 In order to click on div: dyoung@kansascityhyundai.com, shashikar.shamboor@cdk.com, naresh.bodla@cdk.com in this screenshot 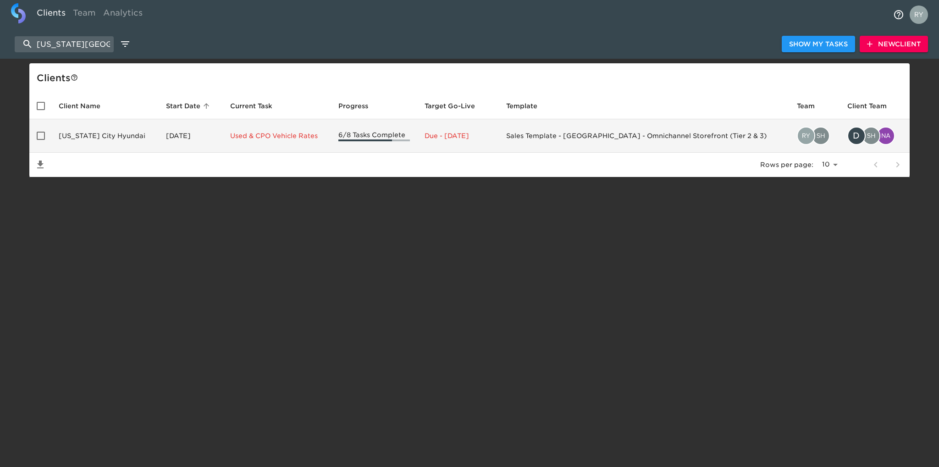, I will do `click(874, 136)`.